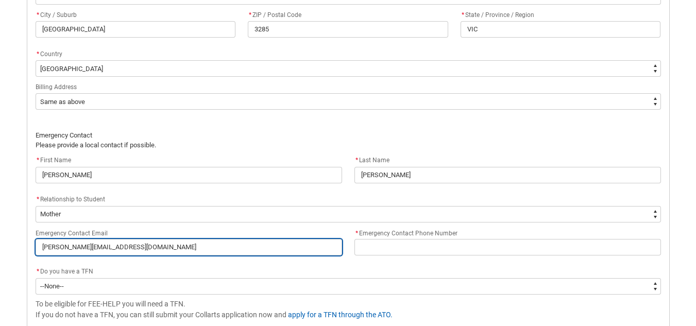 Image resolution: width=696 pixels, height=326 pixels. What do you see at coordinates (275, 15) in the screenshot?
I see `span: ZIP / Postal Code` at bounding box center [275, 15].